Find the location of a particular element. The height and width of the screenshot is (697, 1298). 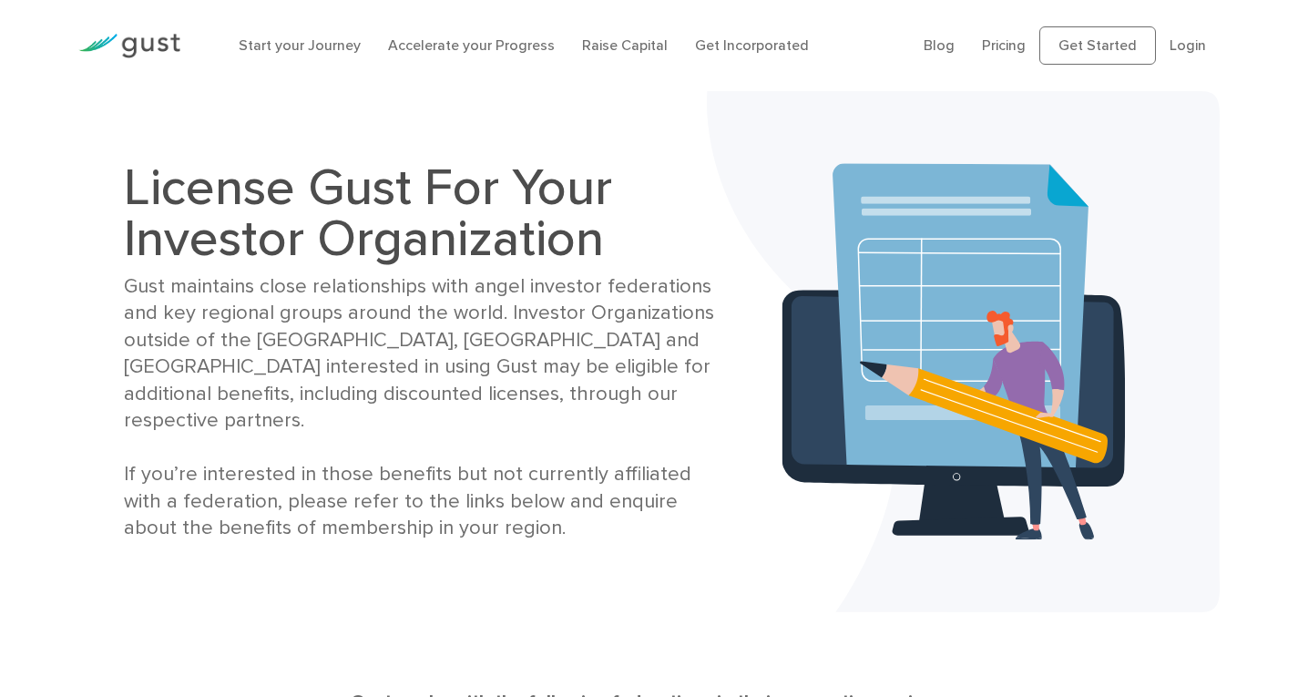

a: Get Incorporated is located at coordinates (752, 45).